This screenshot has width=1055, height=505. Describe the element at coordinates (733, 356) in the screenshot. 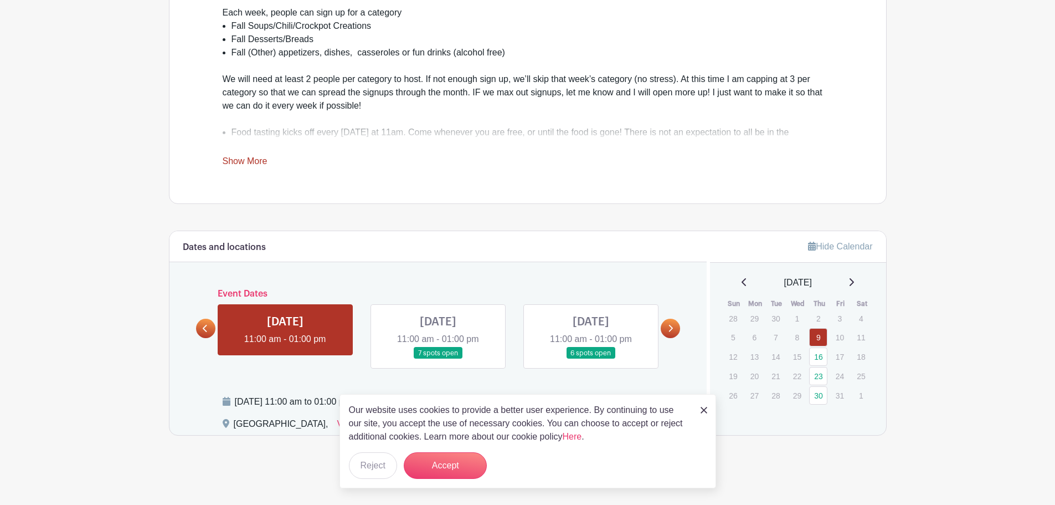

I see `p: 12` at that location.